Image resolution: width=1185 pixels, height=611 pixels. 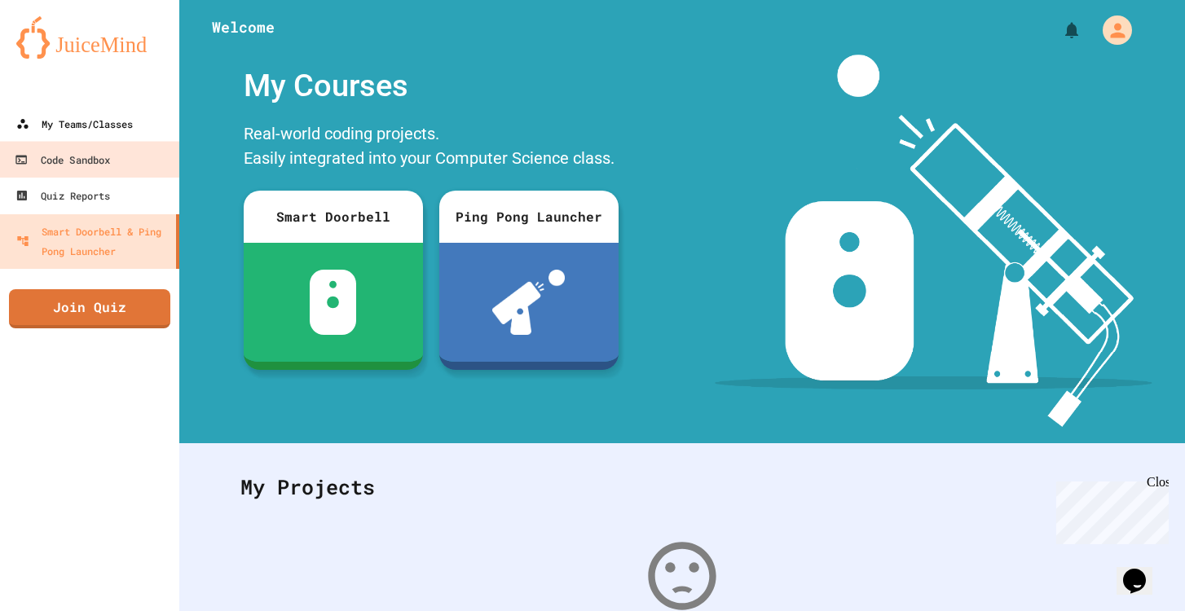 What do you see at coordinates (333, 217) in the screenshot?
I see `div: Smart Doorbell` at bounding box center [333, 217].